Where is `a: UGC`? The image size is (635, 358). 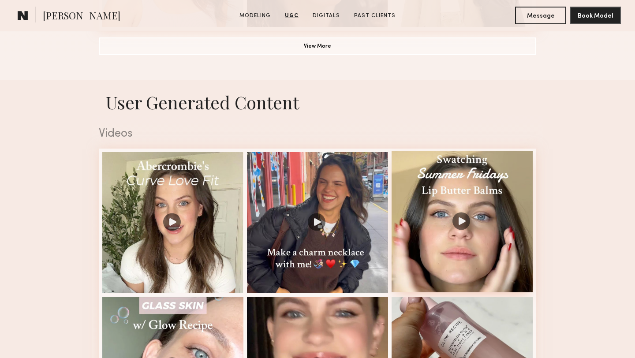 a: UGC is located at coordinates (292, 16).